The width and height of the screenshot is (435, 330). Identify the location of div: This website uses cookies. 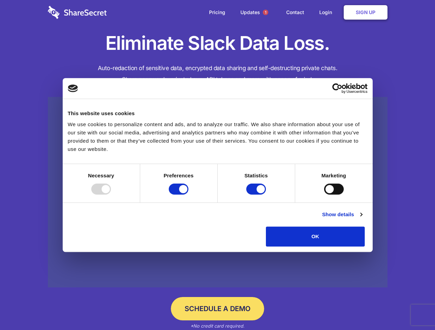
(218, 114).